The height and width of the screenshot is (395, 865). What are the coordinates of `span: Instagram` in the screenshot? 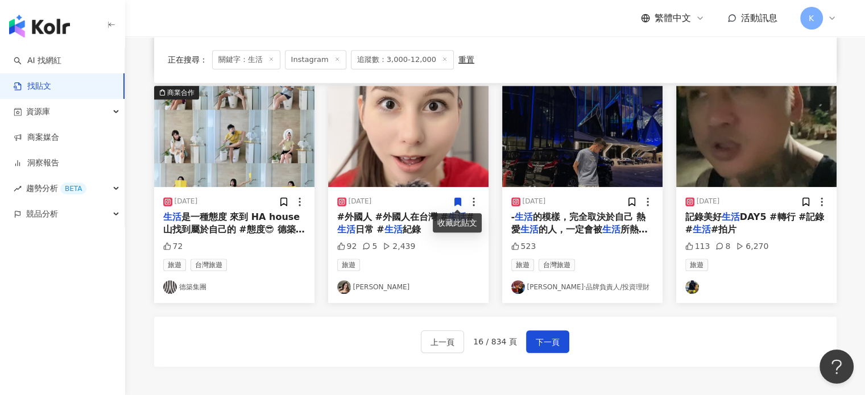 It's located at (315, 60).